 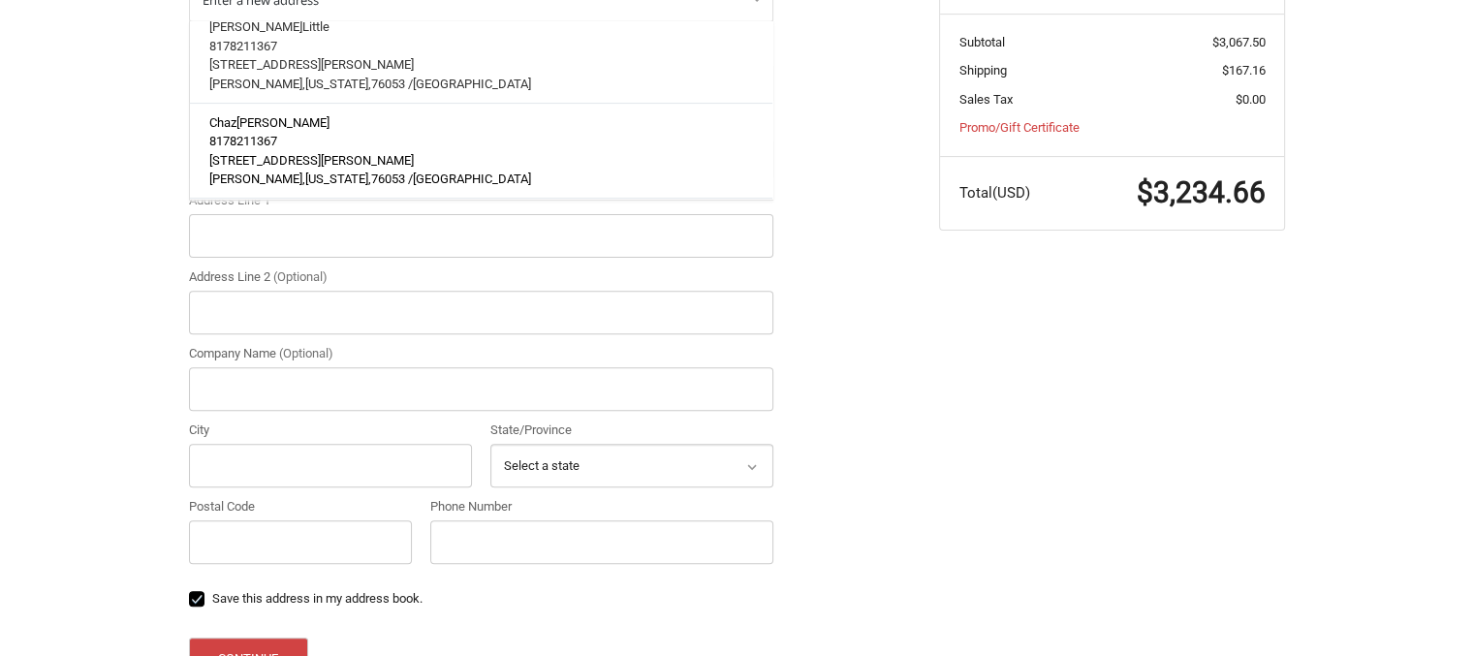 I want to click on span: Sales Tax, so click(x=986, y=99).